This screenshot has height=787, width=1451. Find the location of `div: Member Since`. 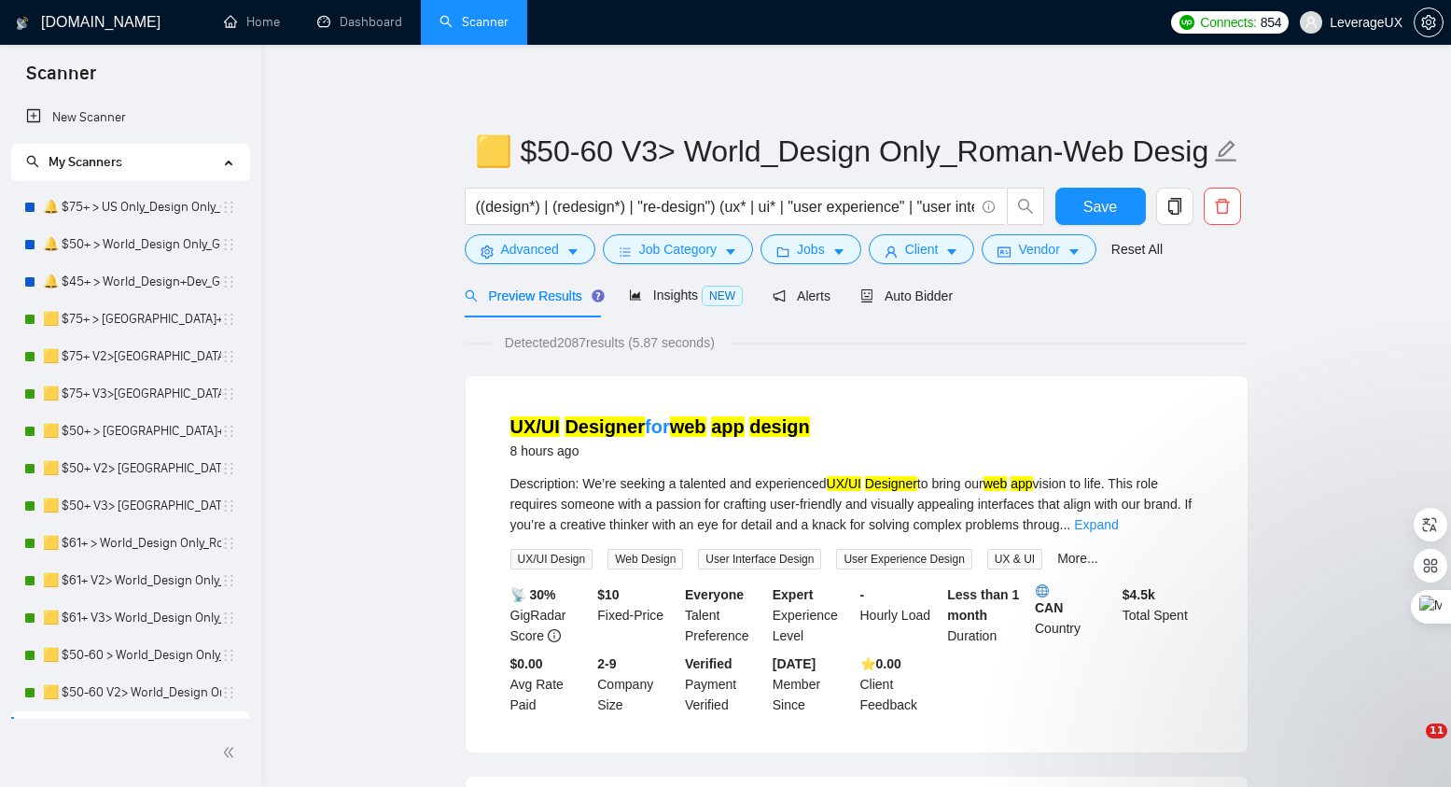

div: Member Since is located at coordinates (813, 684).